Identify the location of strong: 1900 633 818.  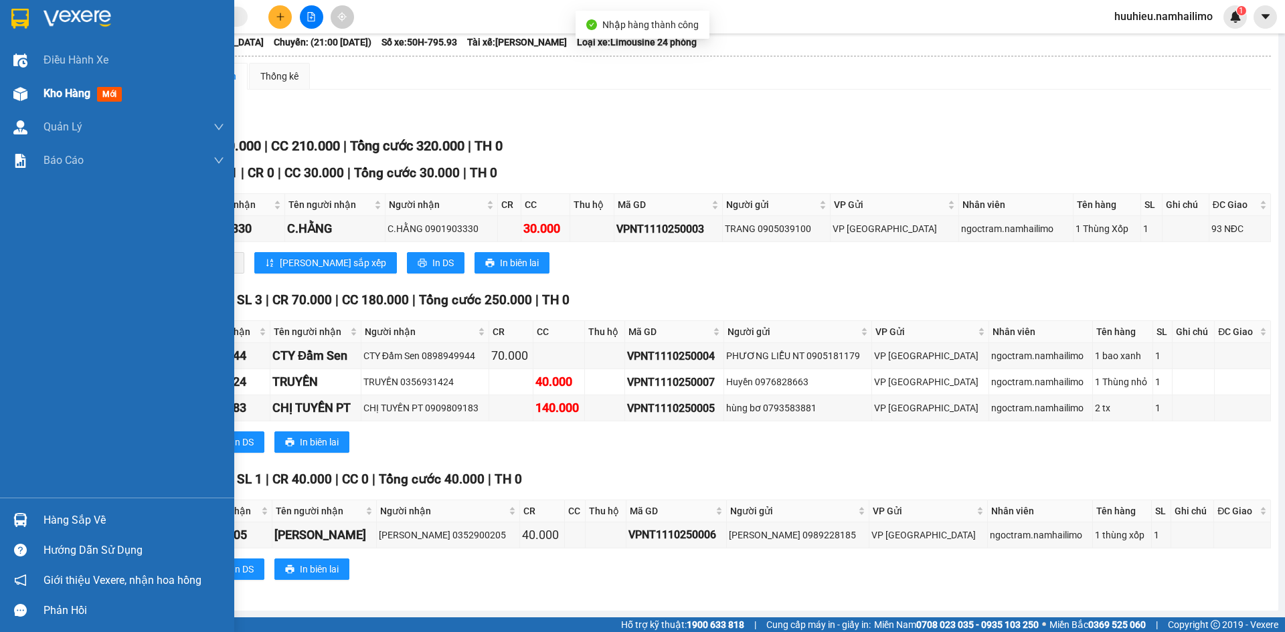
(715, 625).